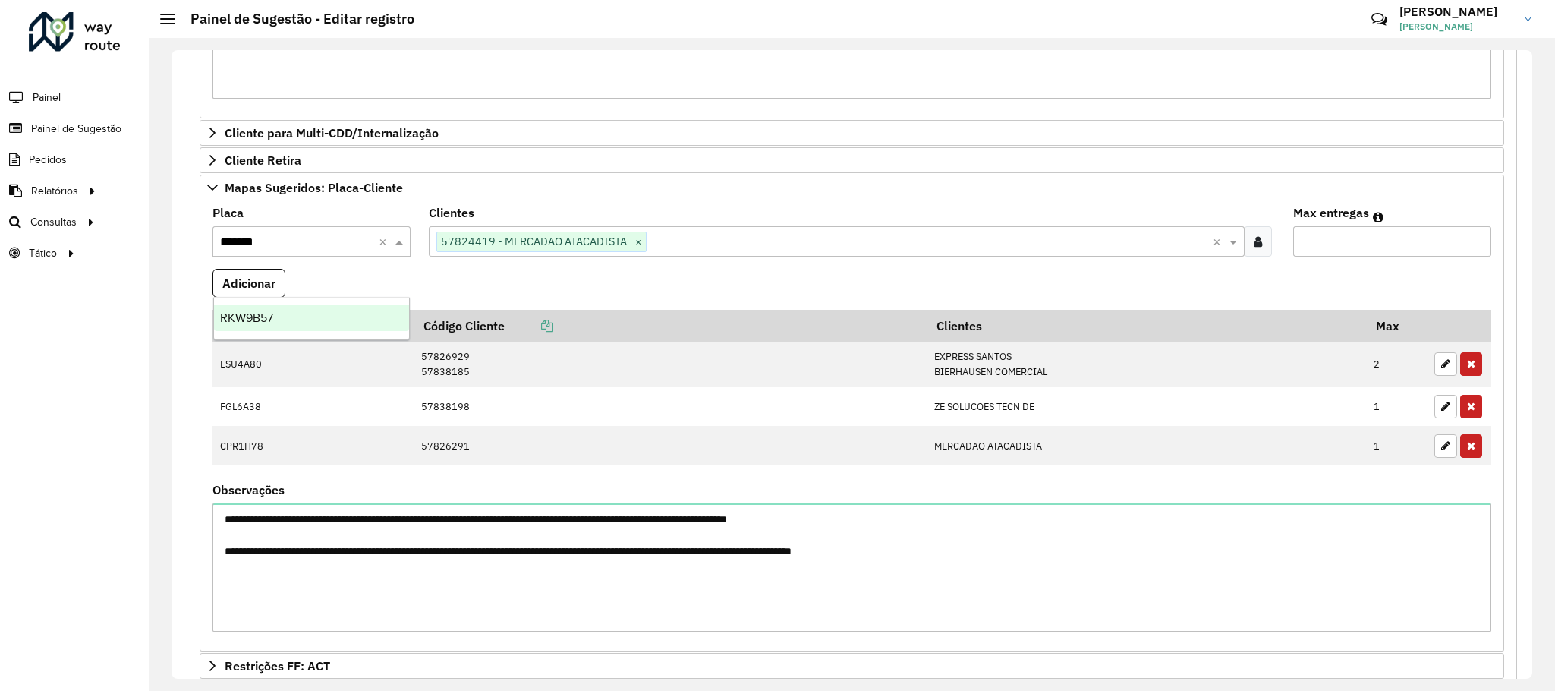 The image size is (1555, 691). What do you see at coordinates (53, 222) in the screenshot?
I see `span: Consultas` at bounding box center [53, 222].